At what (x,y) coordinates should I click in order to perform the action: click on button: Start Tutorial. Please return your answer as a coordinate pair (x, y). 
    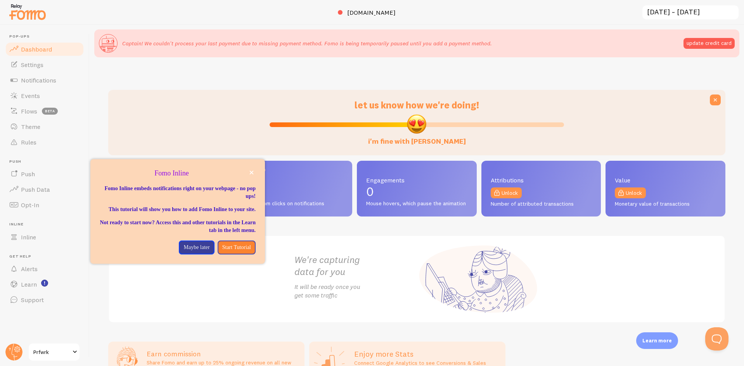
    Looking at the image, I should click on (237, 248).